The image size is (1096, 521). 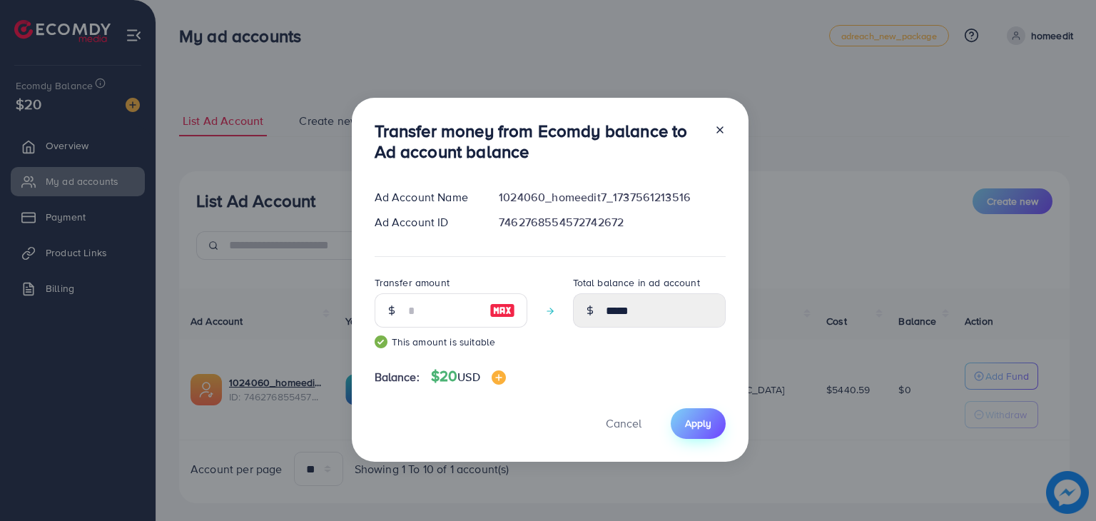 What do you see at coordinates (698, 423) in the screenshot?
I see `span: Apply` at bounding box center [698, 423].